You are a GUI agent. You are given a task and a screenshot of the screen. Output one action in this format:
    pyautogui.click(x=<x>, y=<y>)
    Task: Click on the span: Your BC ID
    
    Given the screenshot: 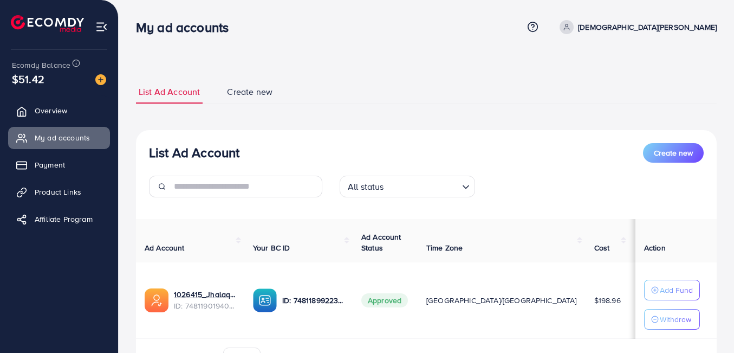 What is the action you would take?
    pyautogui.click(x=271, y=248)
    